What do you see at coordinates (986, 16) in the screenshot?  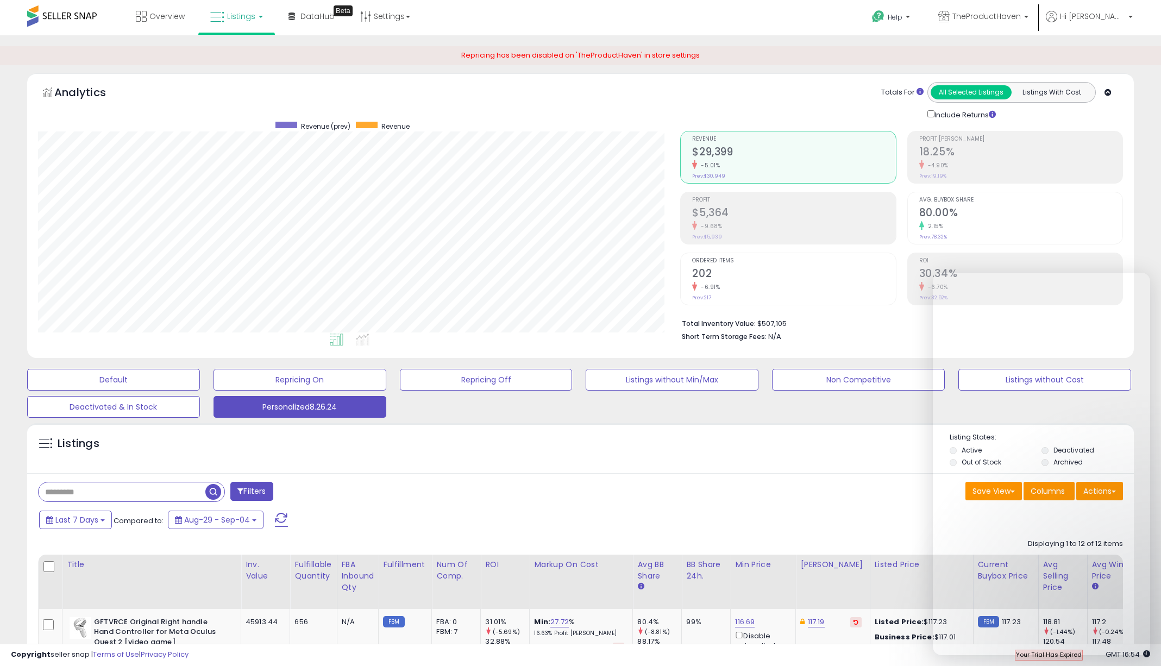 I see `span: TheProductHaven` at bounding box center [986, 16].